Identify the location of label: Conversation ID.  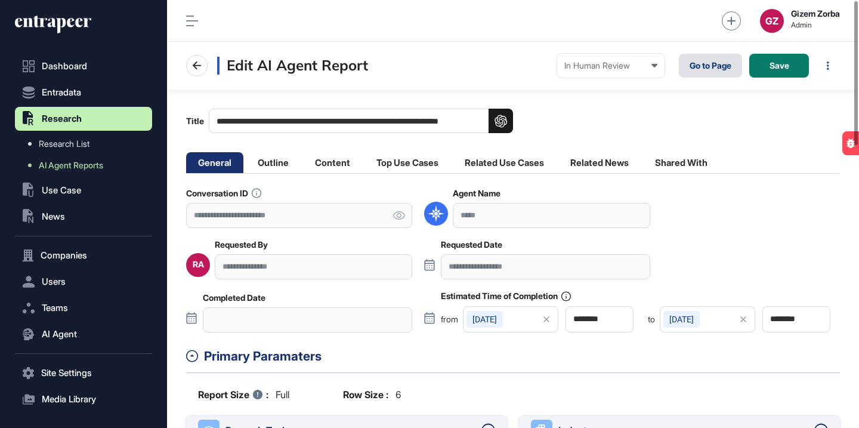
(224, 193).